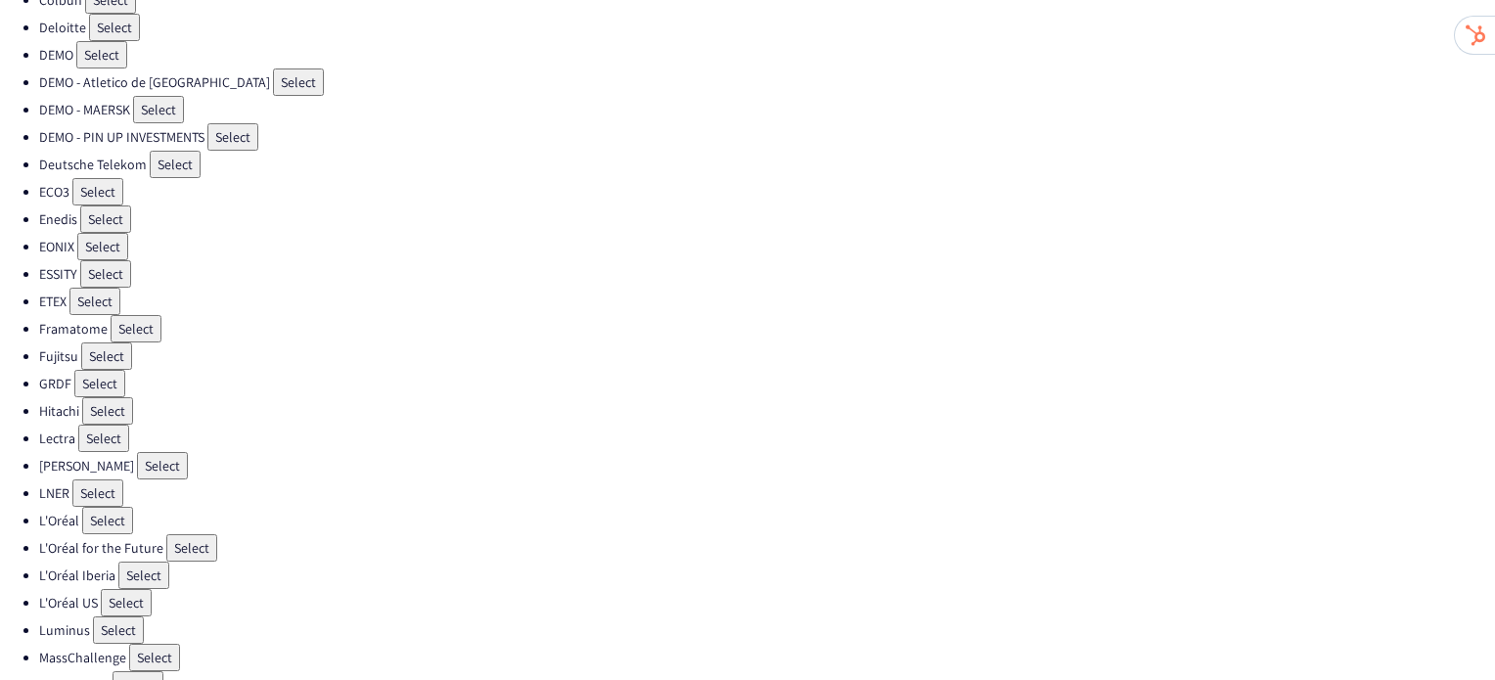 The width and height of the screenshot is (1495, 680). Describe the element at coordinates (767, 356) in the screenshot. I see `li: Fujitsu` at that location.